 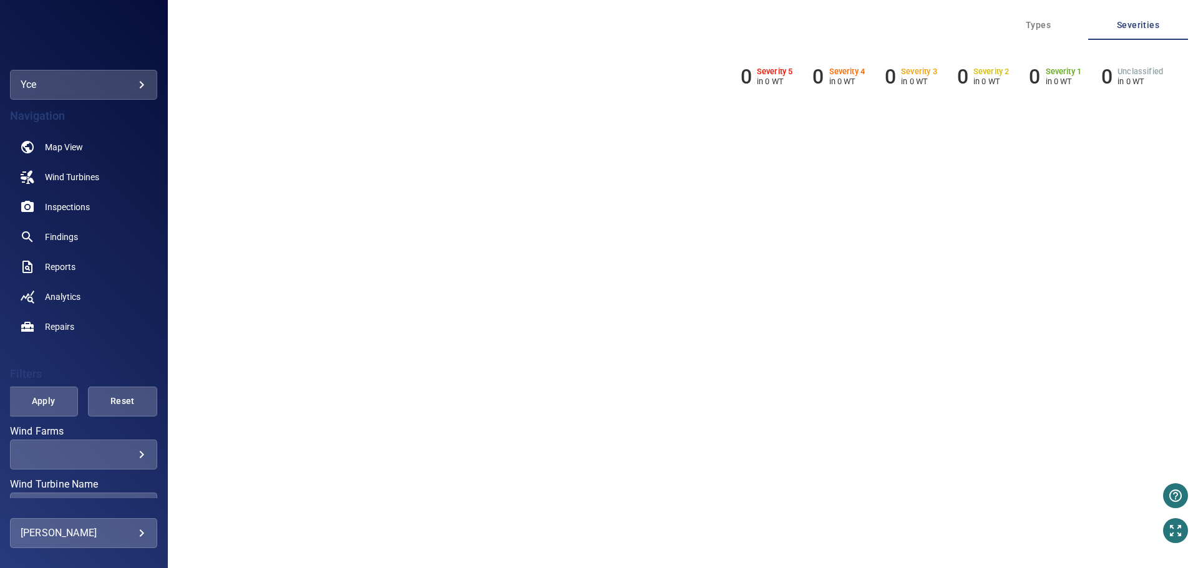 What do you see at coordinates (62, 297) in the screenshot?
I see `span: Analytics` at bounding box center [62, 297].